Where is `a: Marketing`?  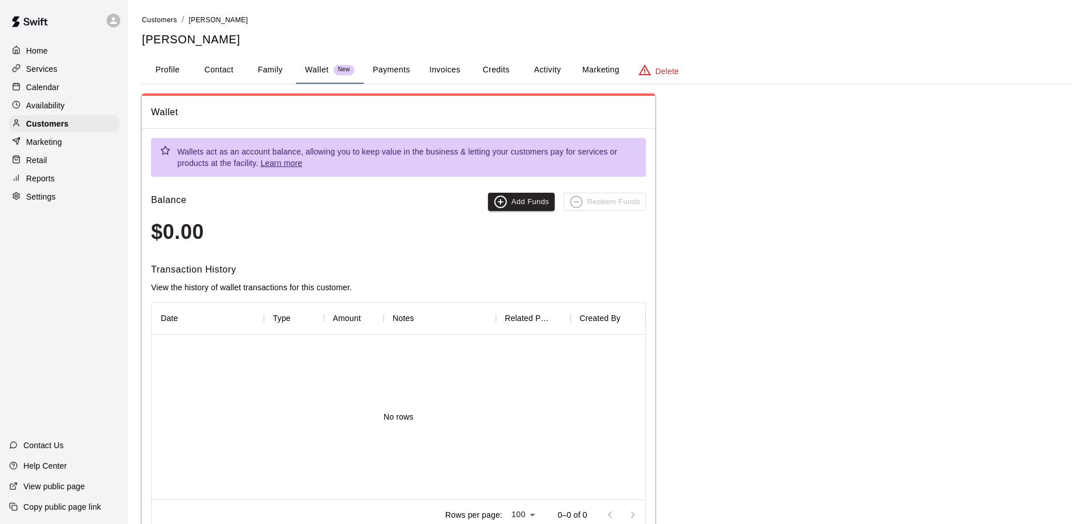 a: Marketing is located at coordinates (64, 142).